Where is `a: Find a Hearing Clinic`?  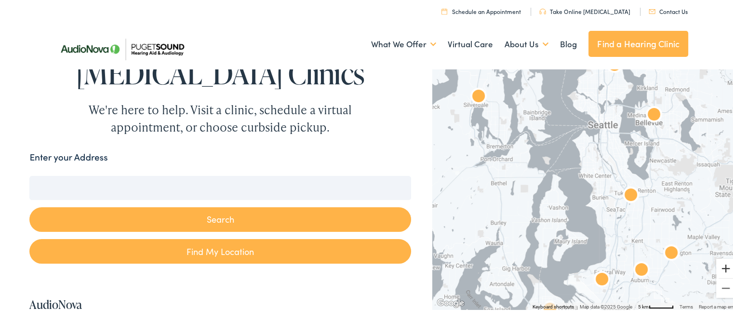
a: Find a Hearing Clinic is located at coordinates (638, 42).